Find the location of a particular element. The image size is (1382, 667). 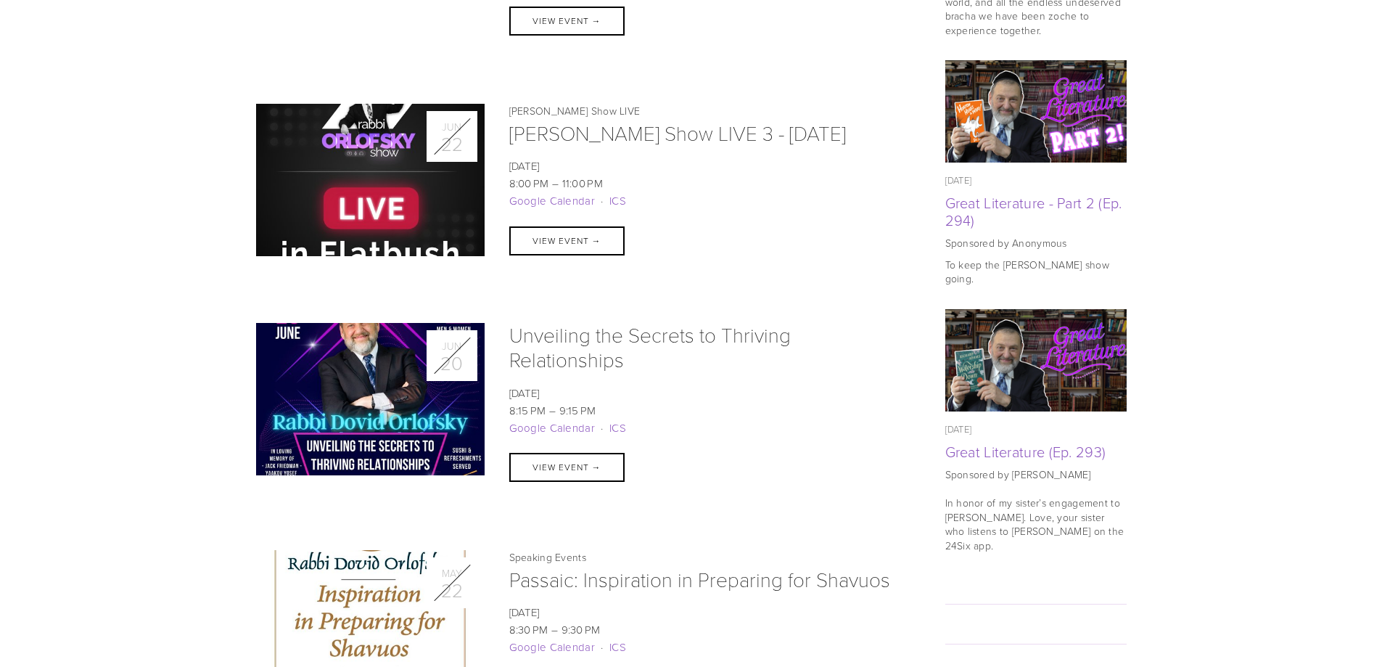

a: Passaic: Inspiration in Preparing for Shavuos is located at coordinates (700, 579).